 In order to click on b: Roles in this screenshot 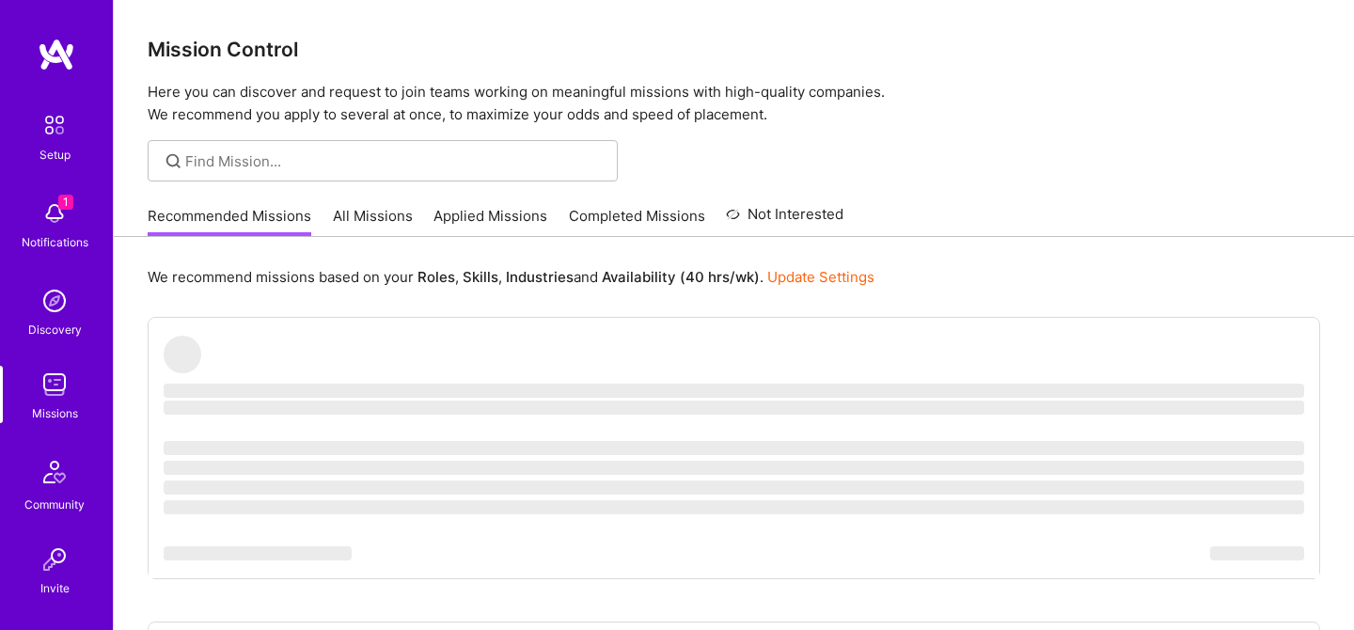, I will do `click(436, 276)`.